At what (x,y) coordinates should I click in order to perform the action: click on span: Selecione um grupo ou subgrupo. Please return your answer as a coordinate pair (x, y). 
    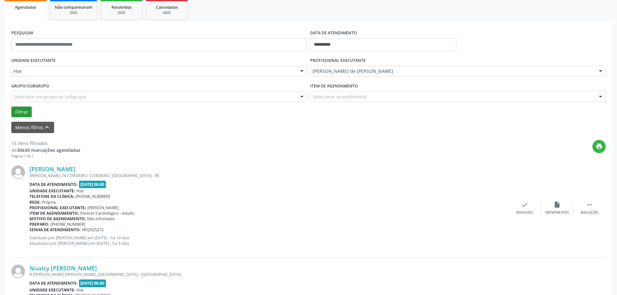
    Looking at the image, I should click on (50, 97).